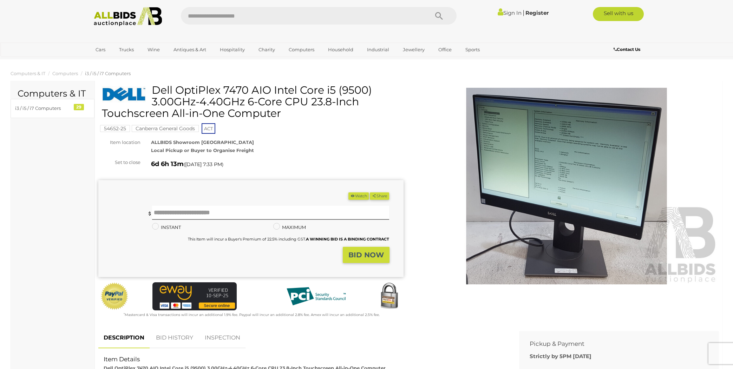 This screenshot has height=369, width=733. Describe the element at coordinates (266, 50) in the screenshot. I see `a: Charity` at that location.